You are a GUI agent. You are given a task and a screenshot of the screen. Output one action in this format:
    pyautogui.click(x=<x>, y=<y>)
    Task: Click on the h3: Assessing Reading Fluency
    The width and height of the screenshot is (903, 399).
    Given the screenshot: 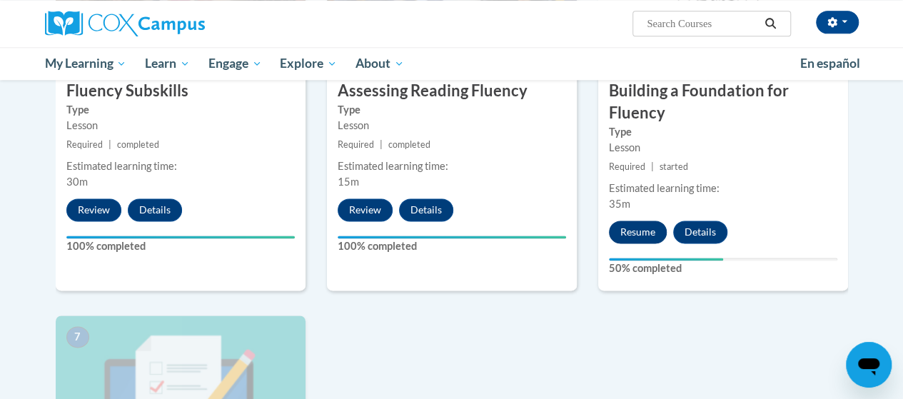 What is the action you would take?
    pyautogui.click(x=452, y=91)
    